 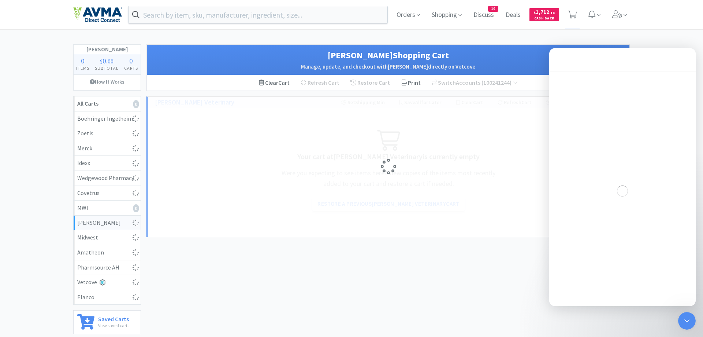 I want to click on a: Merck, so click(x=107, y=148).